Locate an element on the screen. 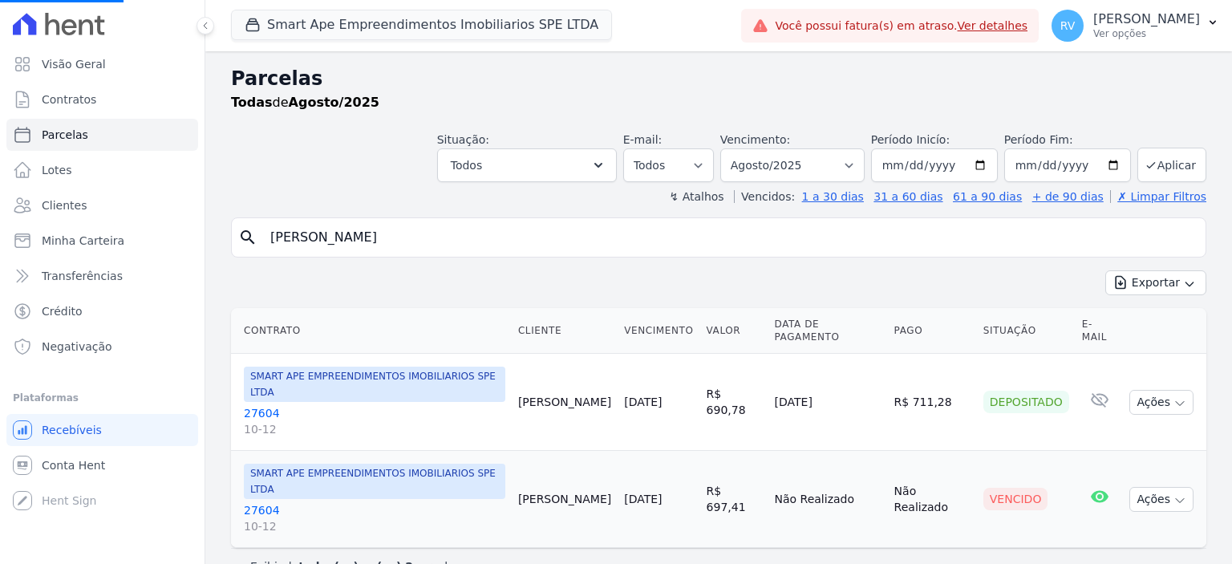  button: Smart Ape Empreendimentos Imobiliarios SPE LTDA is located at coordinates (421, 25).